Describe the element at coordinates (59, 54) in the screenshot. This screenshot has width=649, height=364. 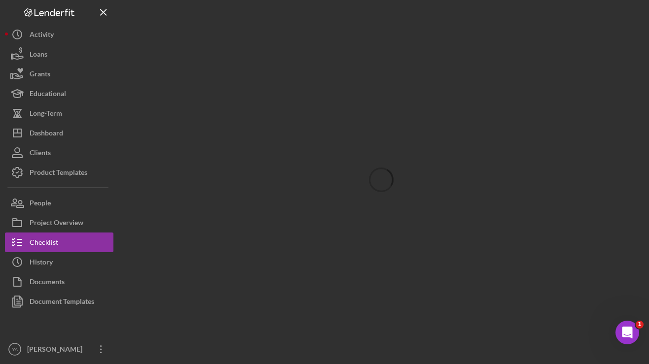
I see `a: Loans` at that location.